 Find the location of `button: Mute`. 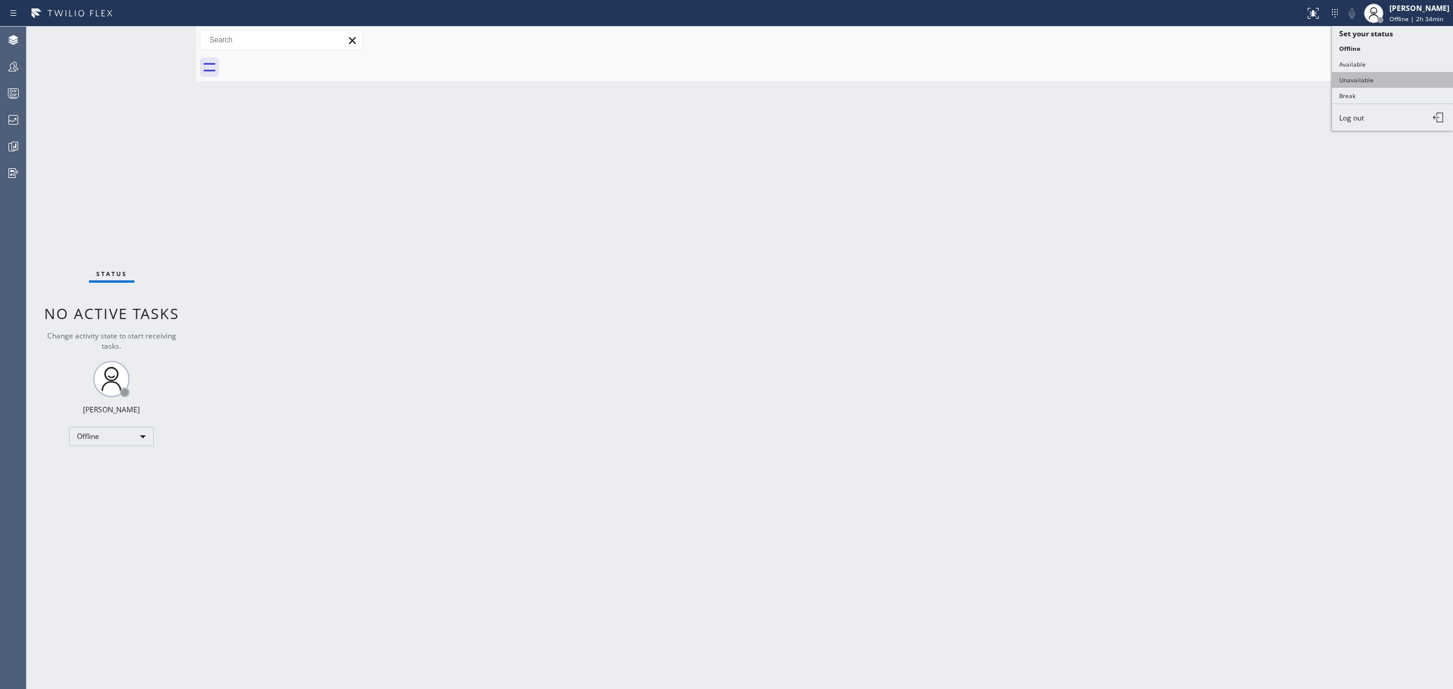

button: Mute is located at coordinates (1352, 13).